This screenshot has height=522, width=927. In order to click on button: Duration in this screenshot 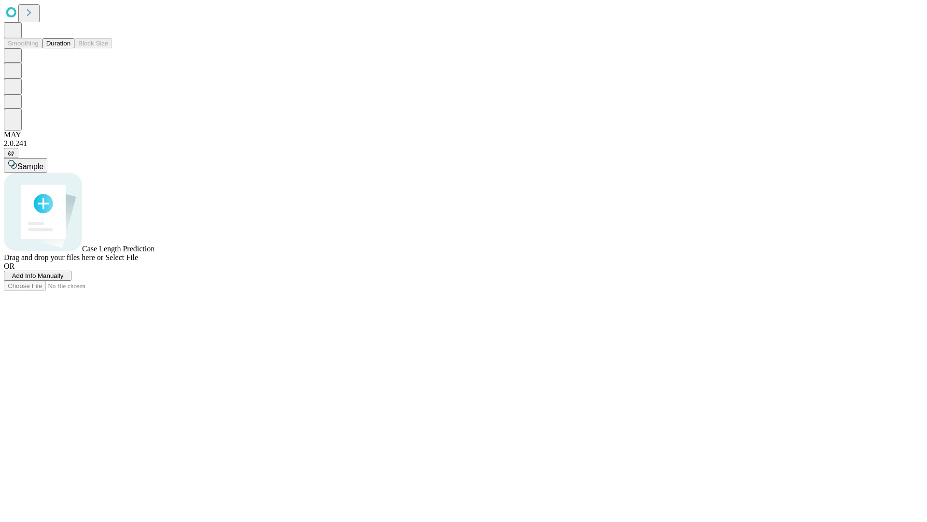, I will do `click(58, 43)`.